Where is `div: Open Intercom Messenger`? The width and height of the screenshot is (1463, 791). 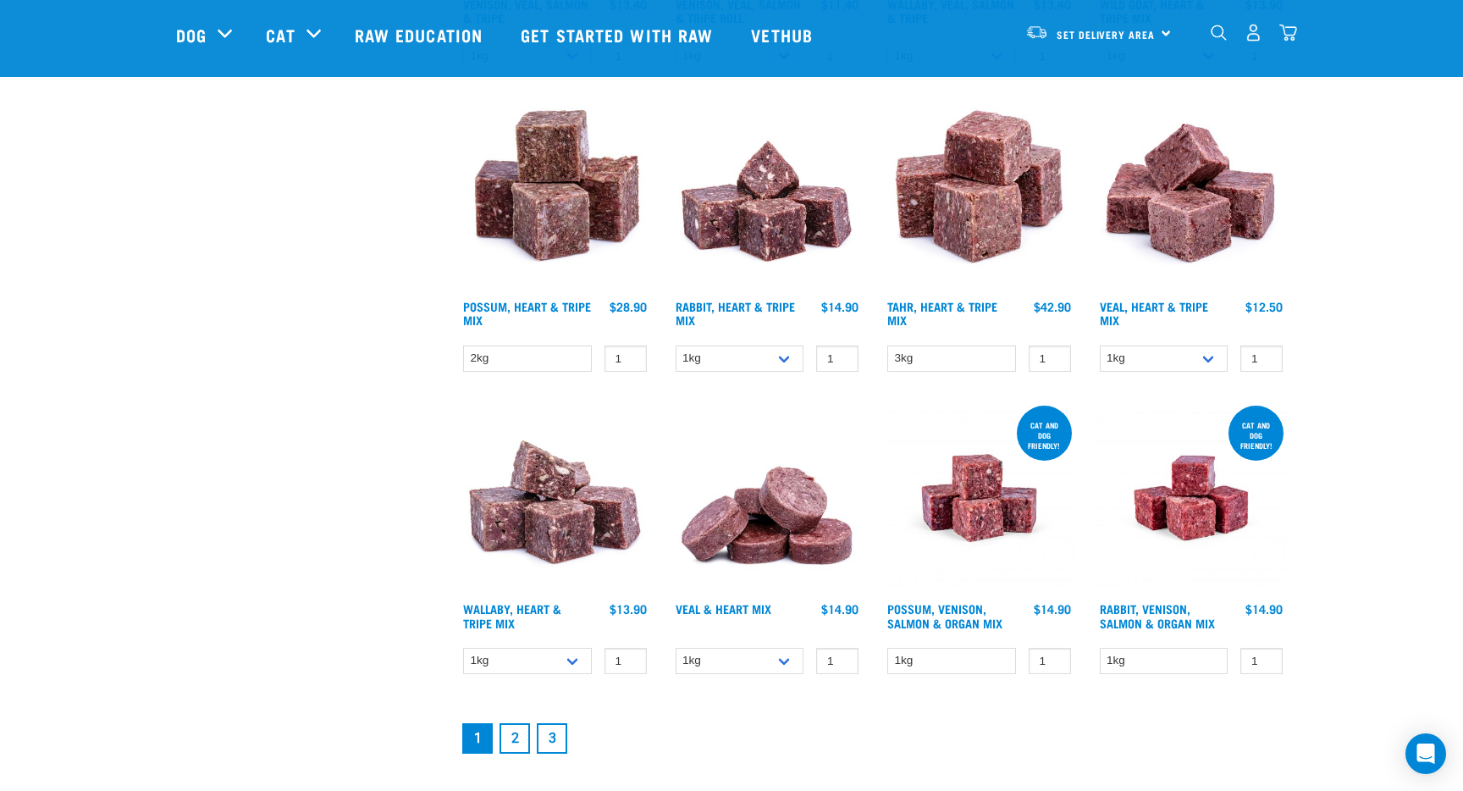 div: Open Intercom Messenger is located at coordinates (1426, 754).